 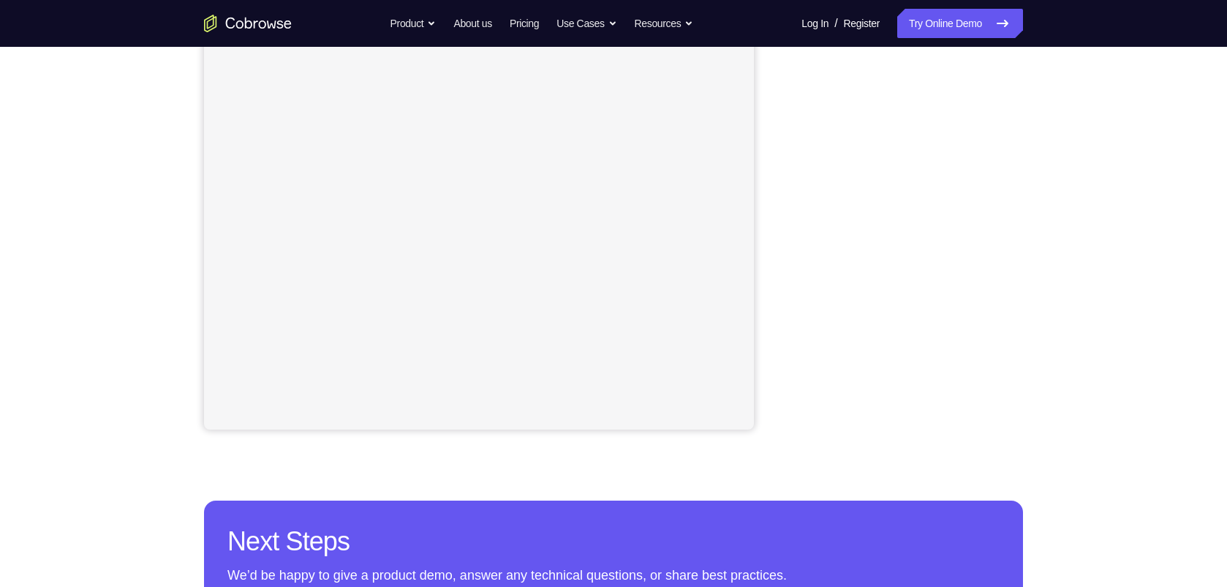 What do you see at coordinates (472, 23) in the screenshot?
I see `a: About us` at bounding box center [472, 23].